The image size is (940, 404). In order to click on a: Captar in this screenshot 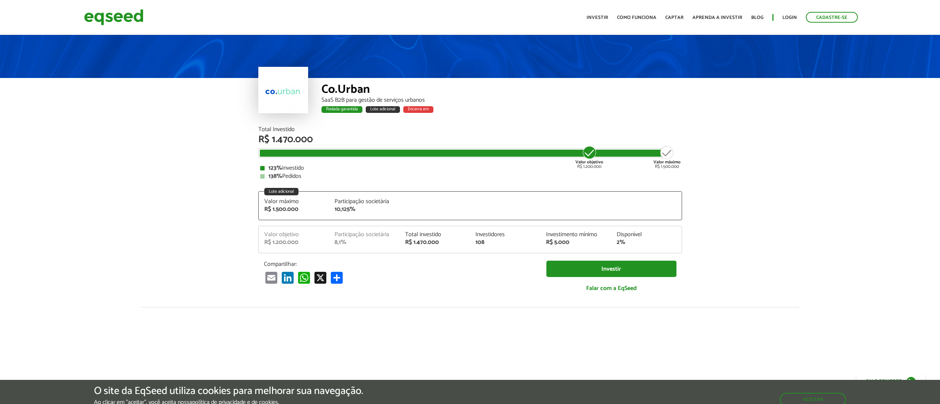, I will do `click(674, 17)`.